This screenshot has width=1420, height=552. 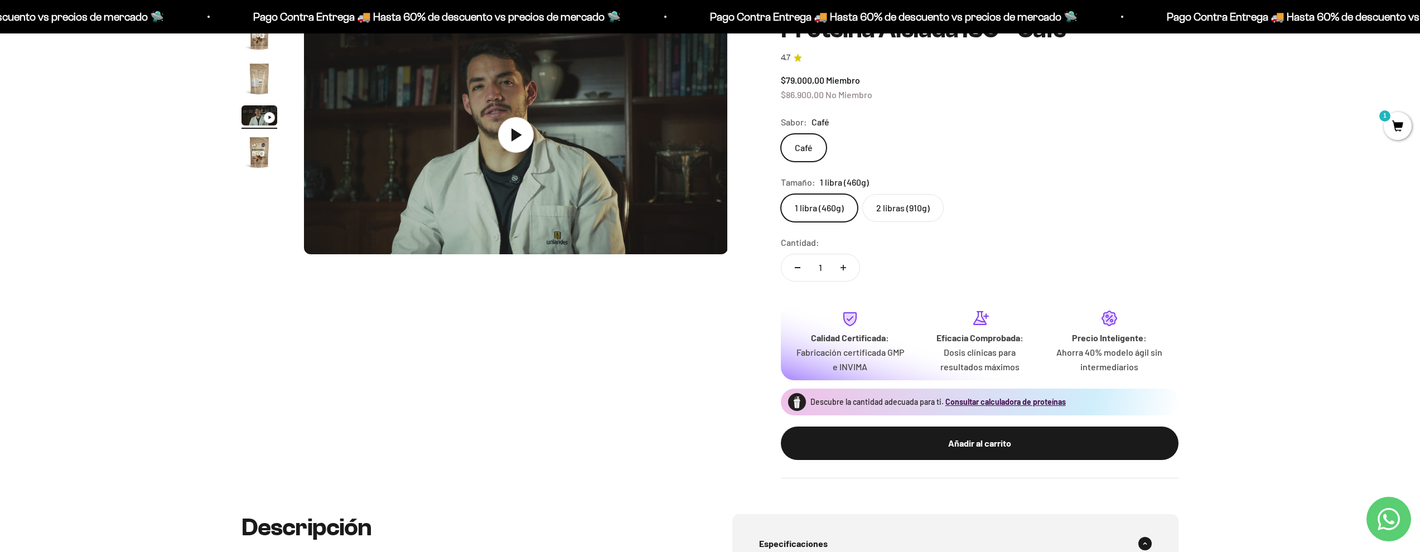 I want to click on img: Proteína, so click(x=797, y=402).